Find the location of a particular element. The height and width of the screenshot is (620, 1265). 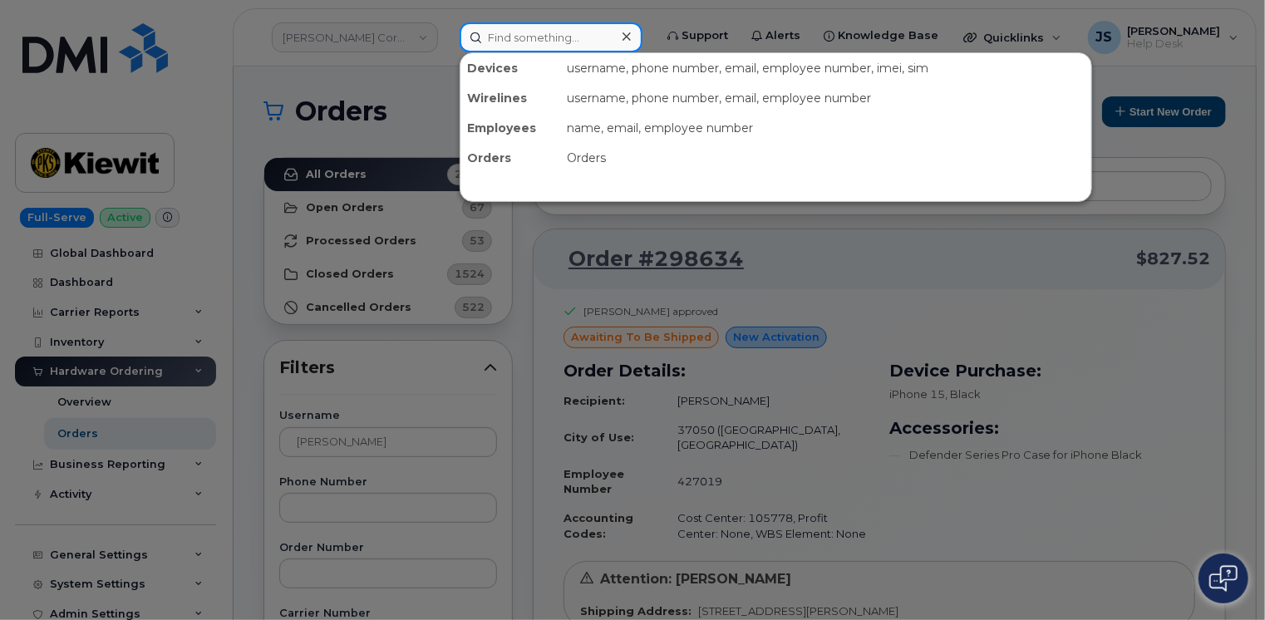

div: username, phone number, email, employee number, imei, sim is located at coordinates (825, 68).